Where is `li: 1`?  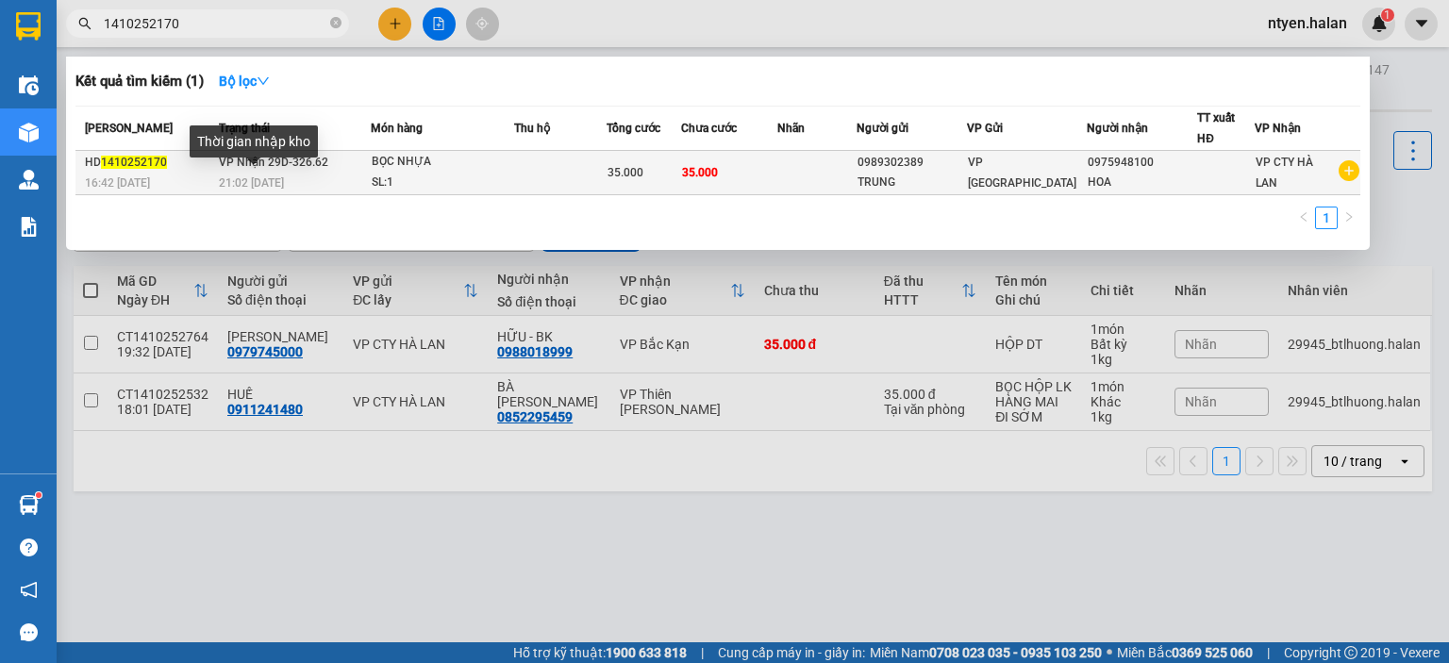 li: 1 is located at coordinates (1326, 218).